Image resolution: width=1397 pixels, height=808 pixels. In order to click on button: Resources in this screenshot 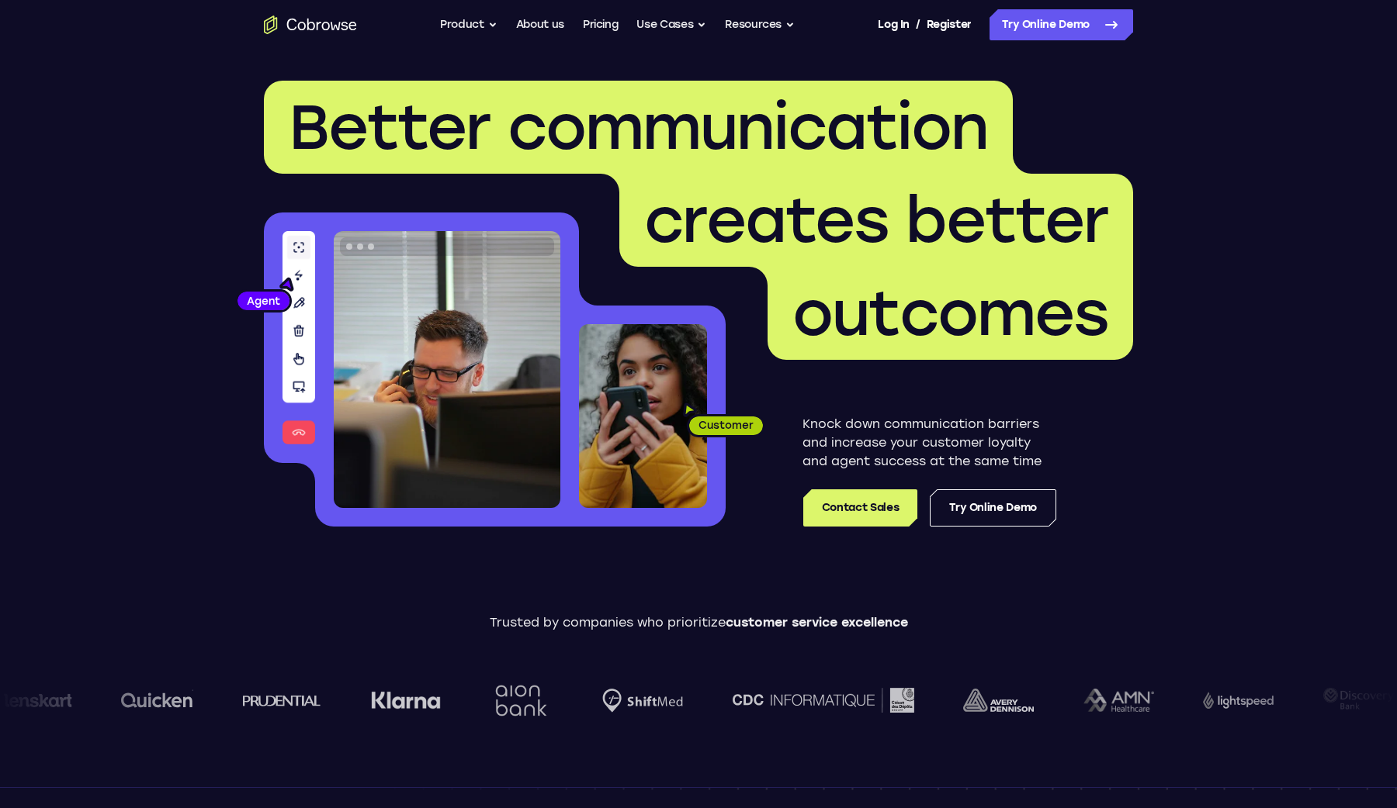, I will do `click(760, 25)`.